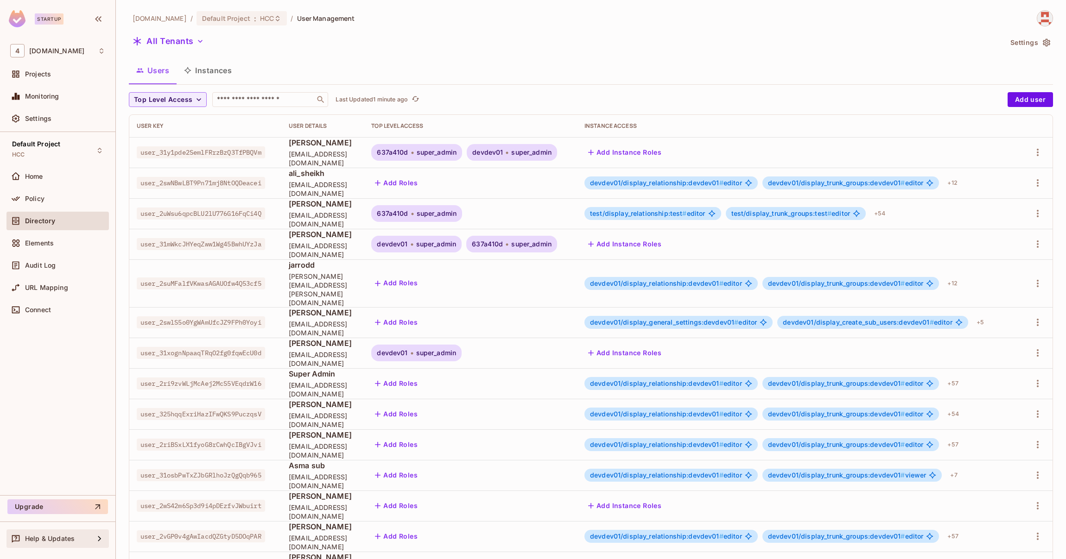 Image resolution: width=1066 pixels, height=559 pixels. Describe the element at coordinates (201, 537) in the screenshot. I see `span: user_2vGP0v4gAwIacdQZGtyD5DOqPAR` at that location.